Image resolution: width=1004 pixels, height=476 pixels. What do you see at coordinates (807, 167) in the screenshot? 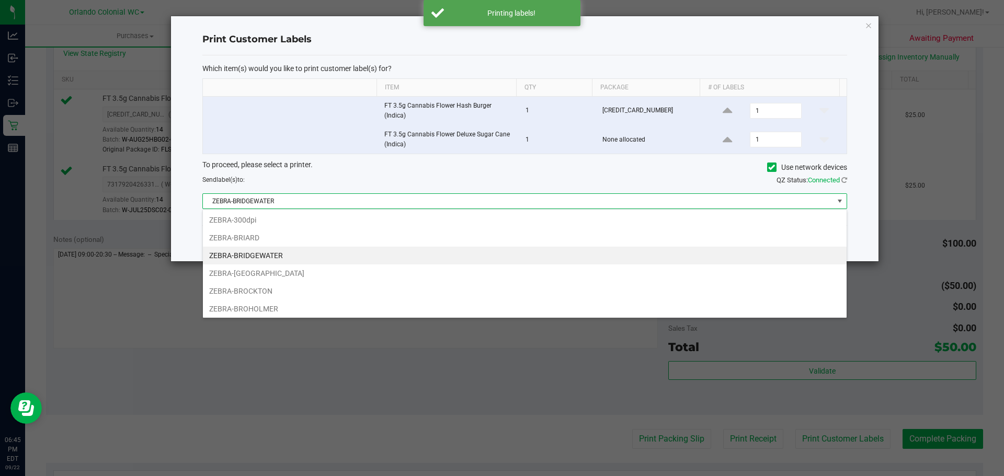
I see `label: Use network devices` at bounding box center [807, 167].